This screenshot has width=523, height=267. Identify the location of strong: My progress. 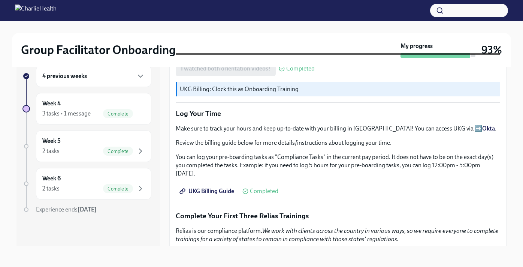
(416, 46).